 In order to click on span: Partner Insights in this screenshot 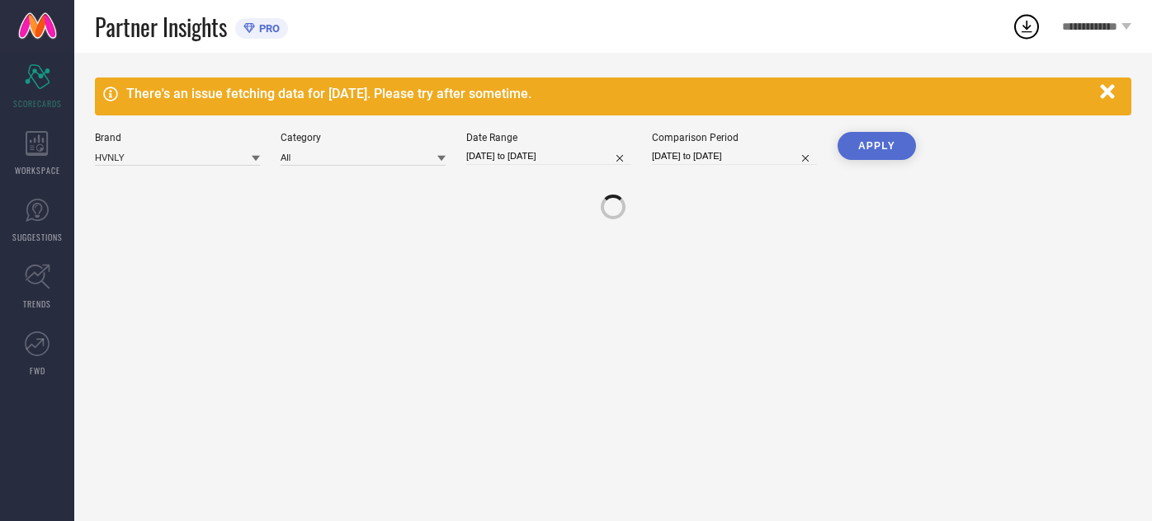, I will do `click(161, 26)`.